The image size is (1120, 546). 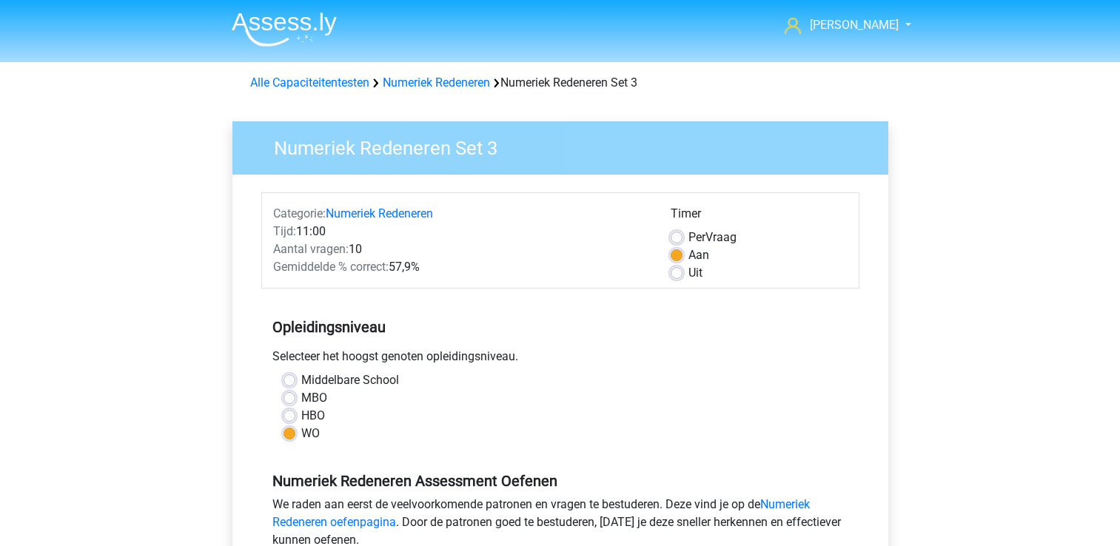 I want to click on div: Timer, so click(x=759, y=217).